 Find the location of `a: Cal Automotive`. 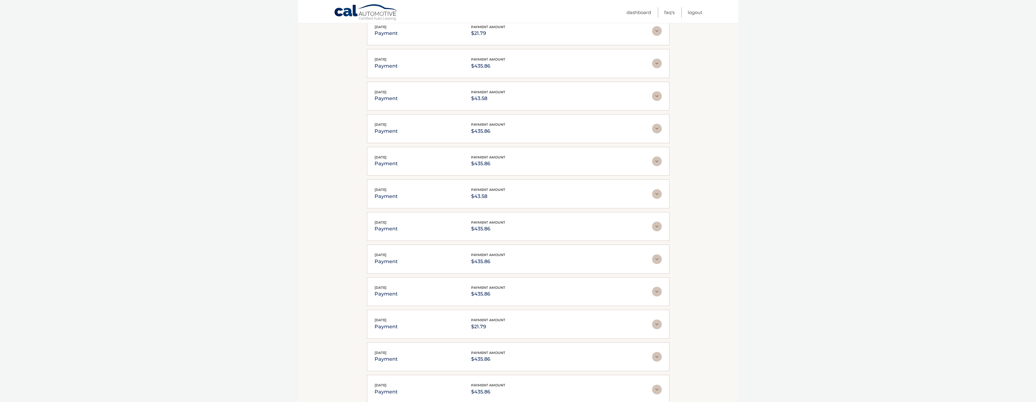

a: Cal Automotive is located at coordinates (366, 13).